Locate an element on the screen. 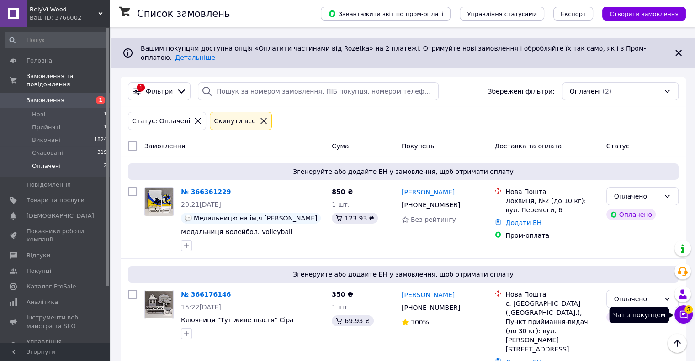  span: Нові is located at coordinates (38, 115).